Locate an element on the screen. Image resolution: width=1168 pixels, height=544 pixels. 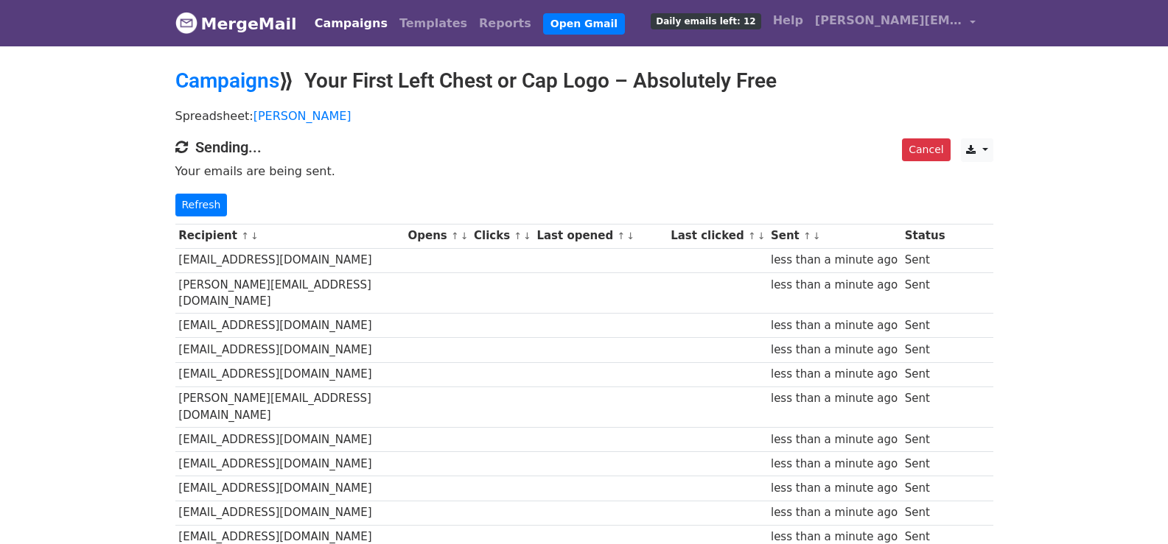
p: Spreadsheet: is located at coordinates (584, 116).